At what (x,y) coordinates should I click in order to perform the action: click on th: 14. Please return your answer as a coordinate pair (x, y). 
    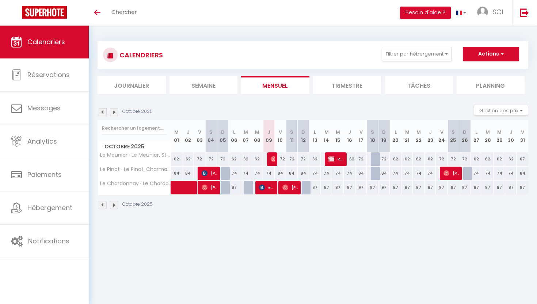
    Looking at the image, I should click on (326, 136).